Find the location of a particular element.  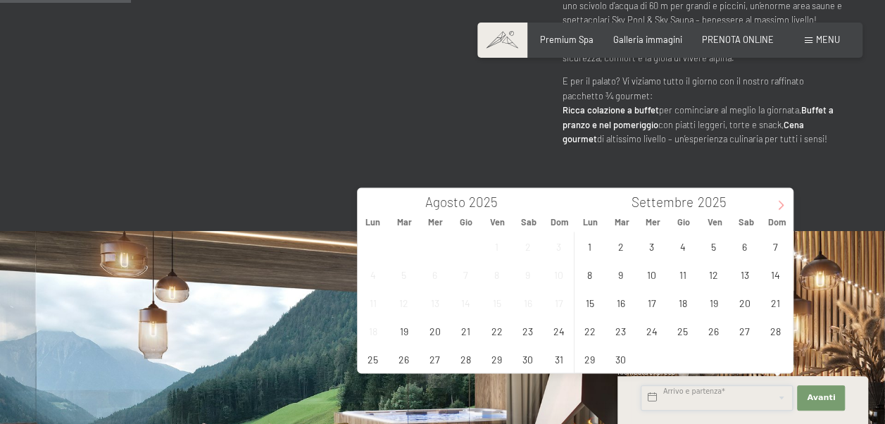

span: Agosto 1, 2025 is located at coordinates (497, 246).